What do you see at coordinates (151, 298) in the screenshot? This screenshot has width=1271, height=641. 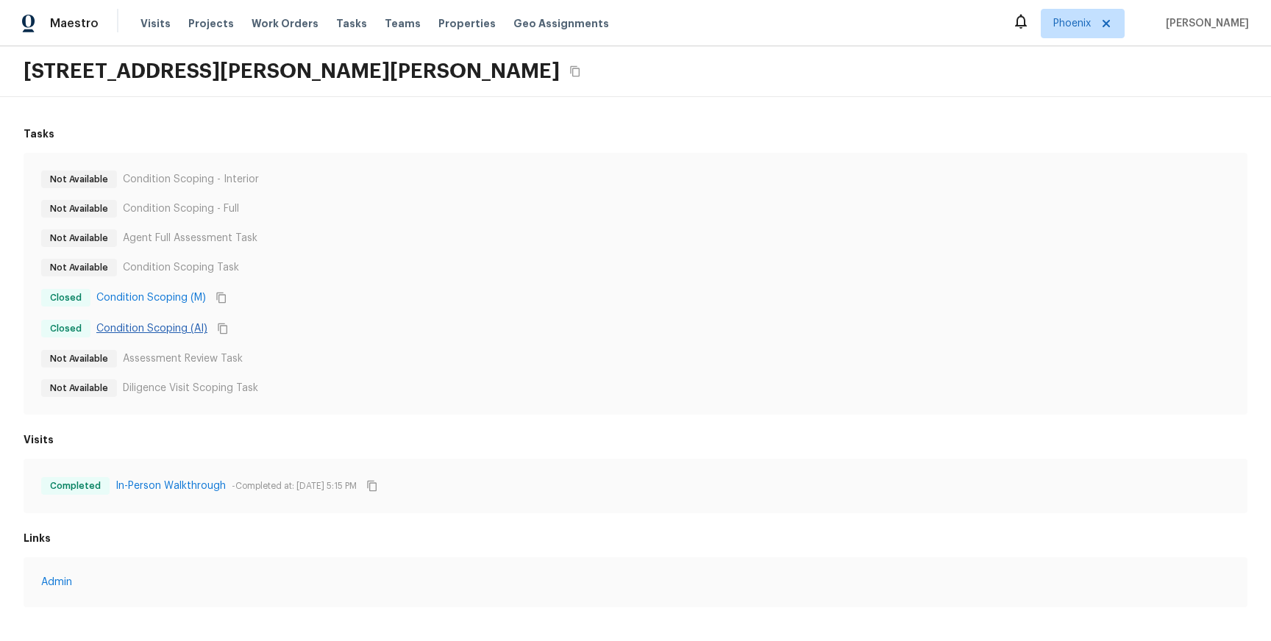 I see `a: Condition Scoping (M)` at bounding box center [151, 298].